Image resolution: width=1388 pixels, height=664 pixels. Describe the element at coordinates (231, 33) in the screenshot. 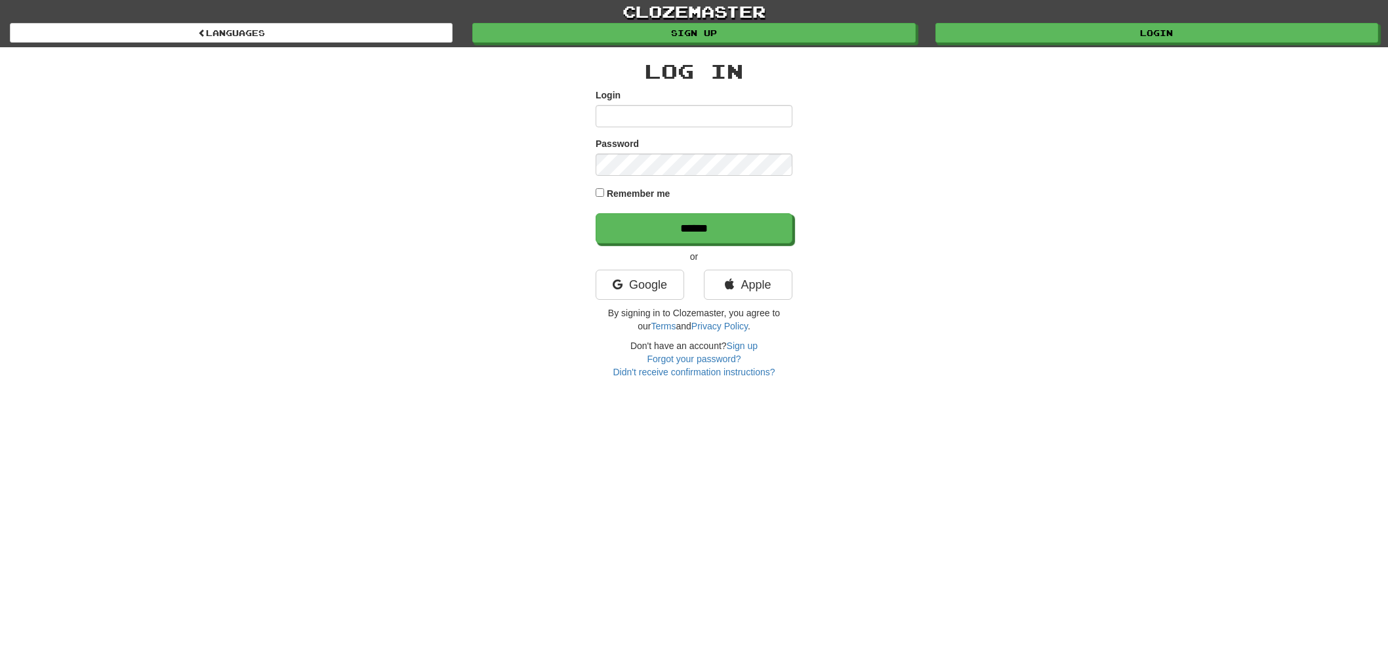

I see `a: Languages` at that location.